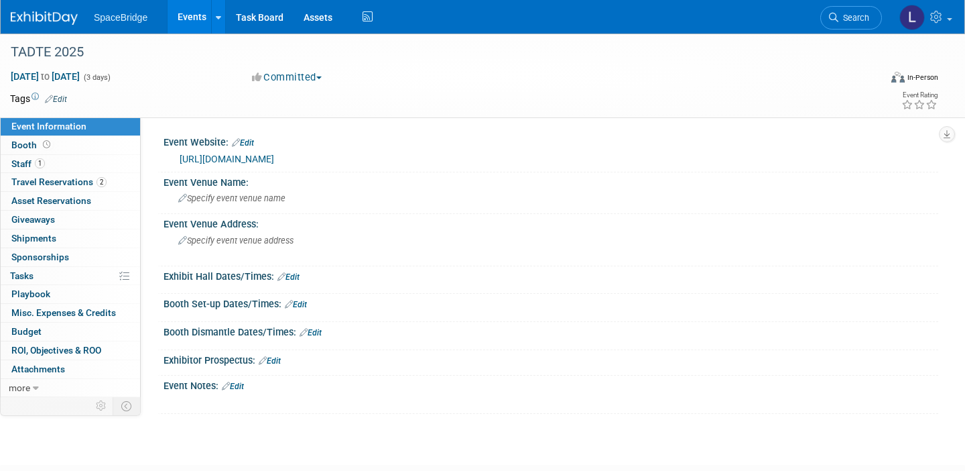  What do you see at coordinates (551, 141) in the screenshot?
I see `div: Event Website:` at bounding box center [551, 141].